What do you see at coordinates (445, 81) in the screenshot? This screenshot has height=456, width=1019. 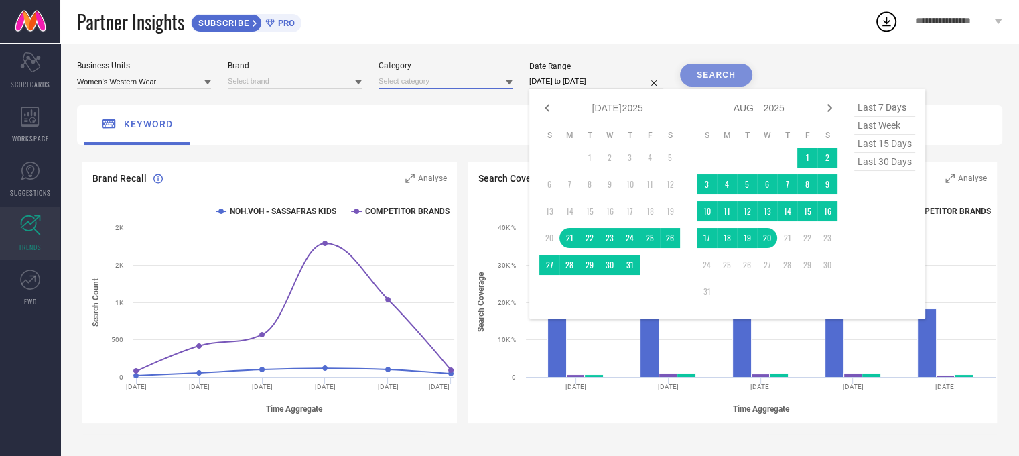 I see `input: Select category` at bounding box center [445, 81].